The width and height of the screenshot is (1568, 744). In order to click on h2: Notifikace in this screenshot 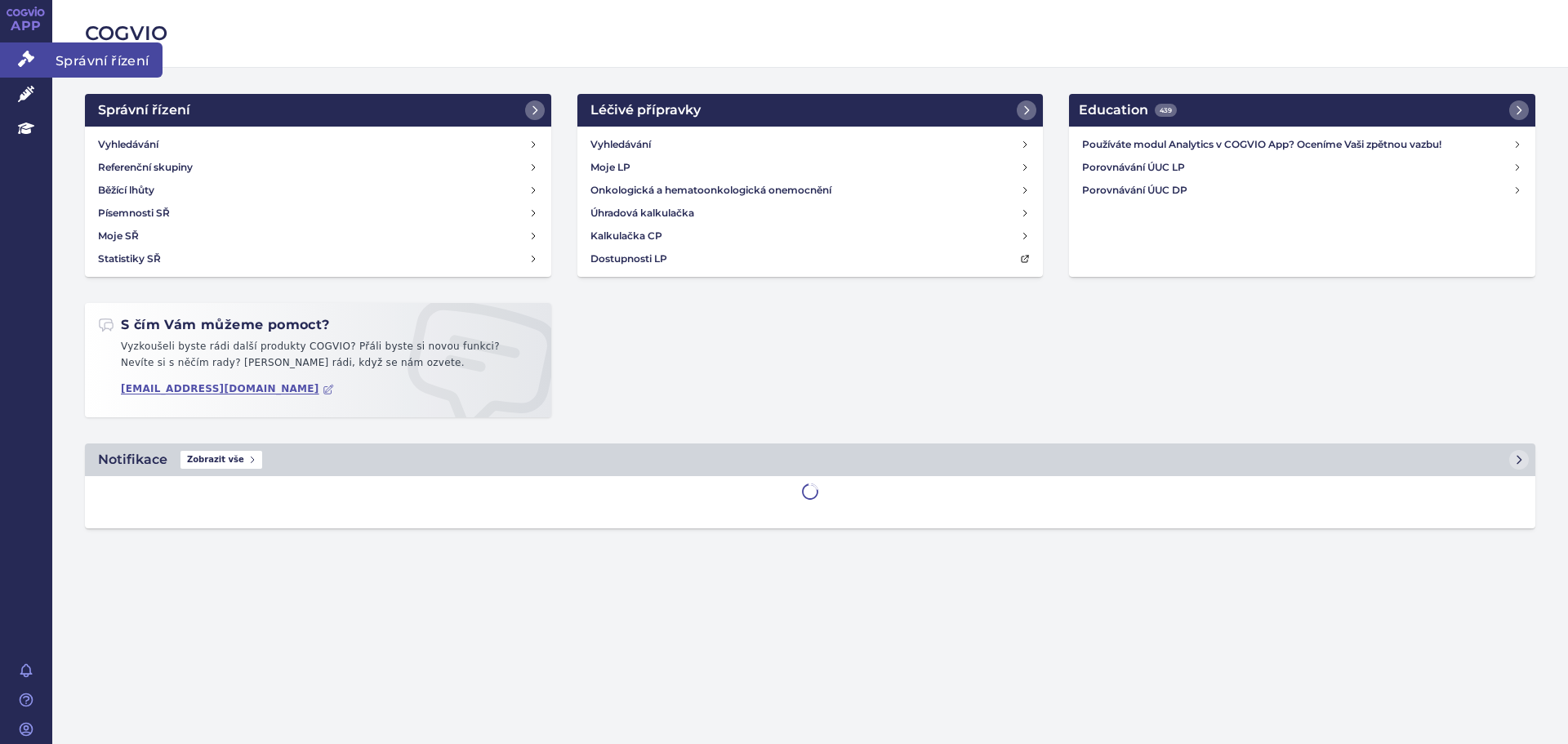, I will do `click(132, 460)`.